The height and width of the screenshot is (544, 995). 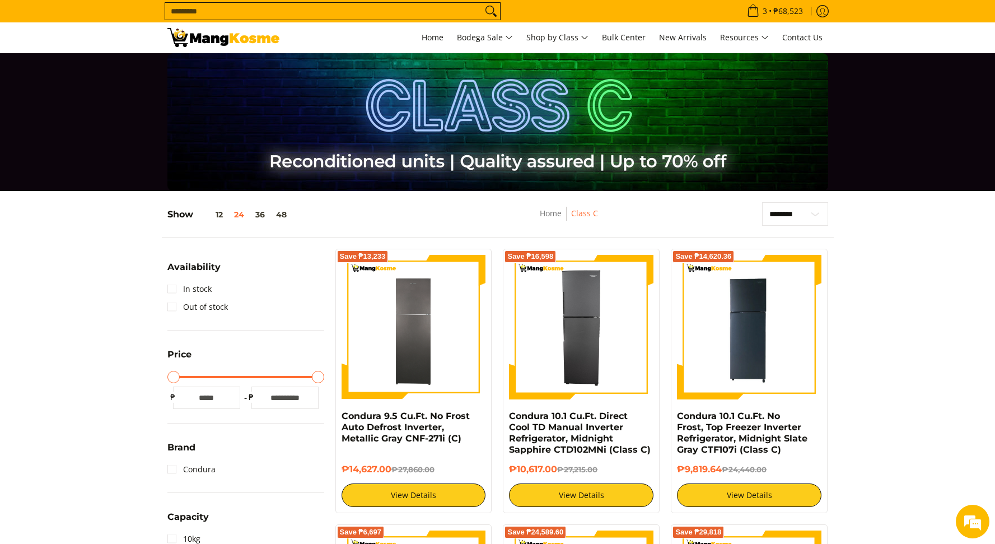 What do you see at coordinates (405, 427) in the screenshot?
I see `a: Condura 9.5 Cu.Ft. No Frost Auto Defrost Inverter, Metallic Gray CNF-271i (C)` at bounding box center [405, 427].